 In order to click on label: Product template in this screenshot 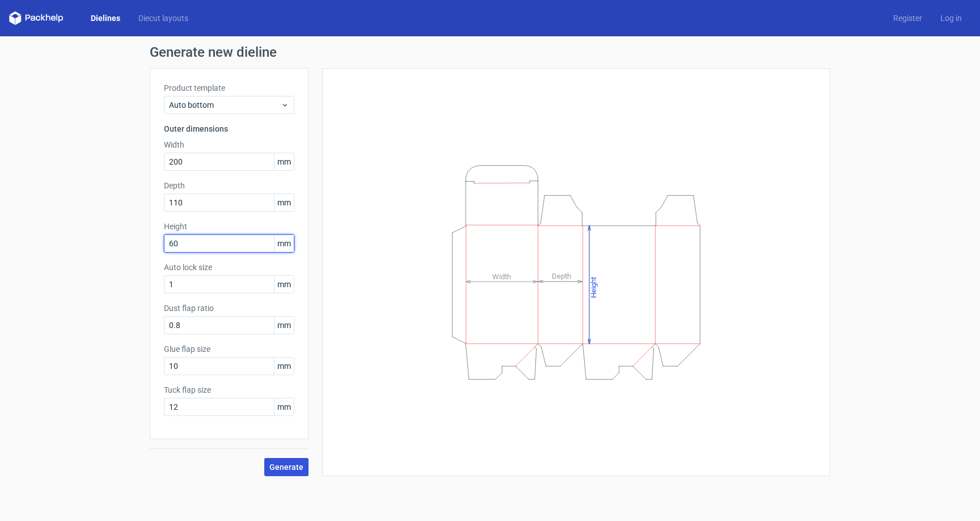, I will do `click(229, 88)`.